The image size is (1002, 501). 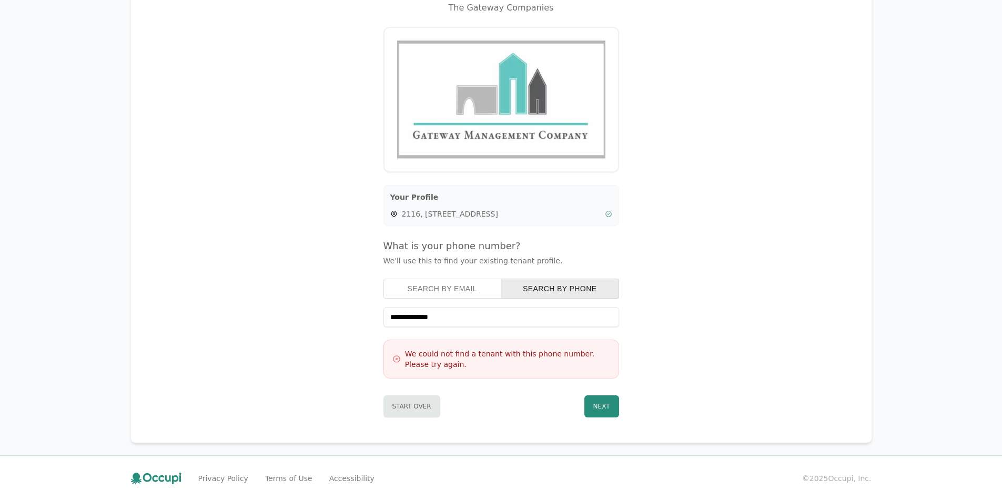 I want to click on a: Privacy Policy, so click(x=223, y=479).